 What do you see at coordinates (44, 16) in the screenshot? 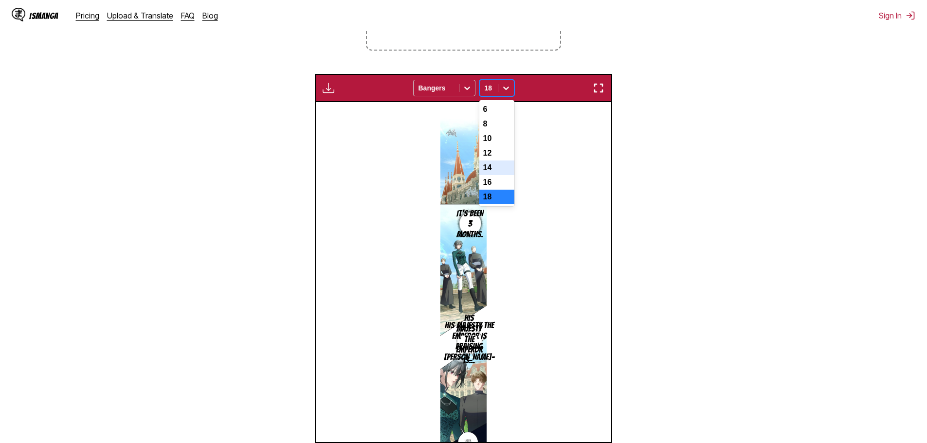
I see `a: IsManga LogoIsManga` at bounding box center [44, 16].